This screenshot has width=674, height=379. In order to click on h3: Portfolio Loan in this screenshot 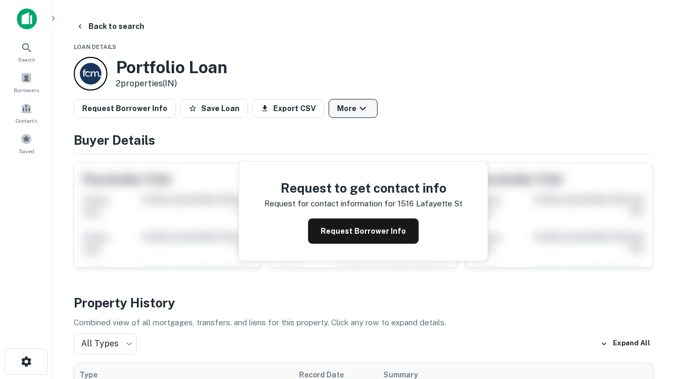, I will do `click(172, 67)`.